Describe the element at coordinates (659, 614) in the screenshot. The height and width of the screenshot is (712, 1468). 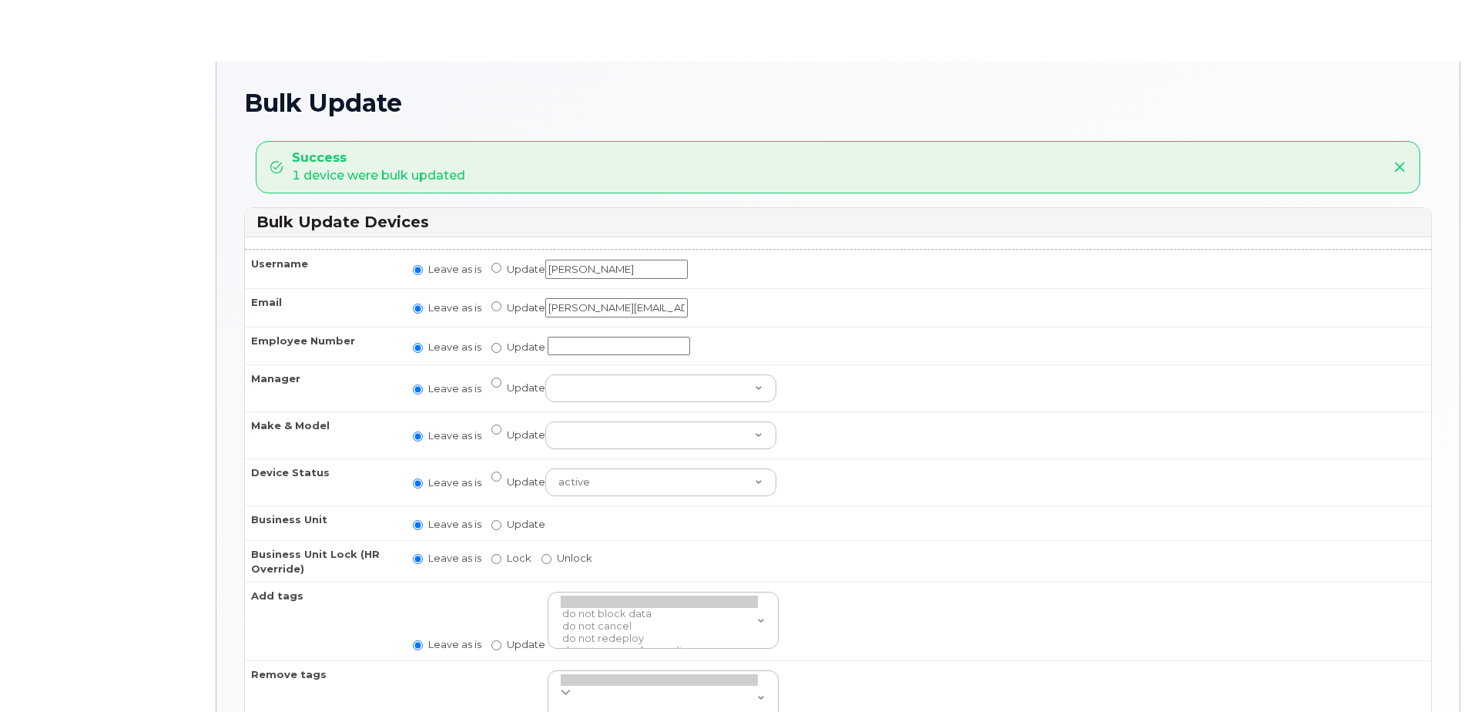
I see `option: do not block data` at that location.